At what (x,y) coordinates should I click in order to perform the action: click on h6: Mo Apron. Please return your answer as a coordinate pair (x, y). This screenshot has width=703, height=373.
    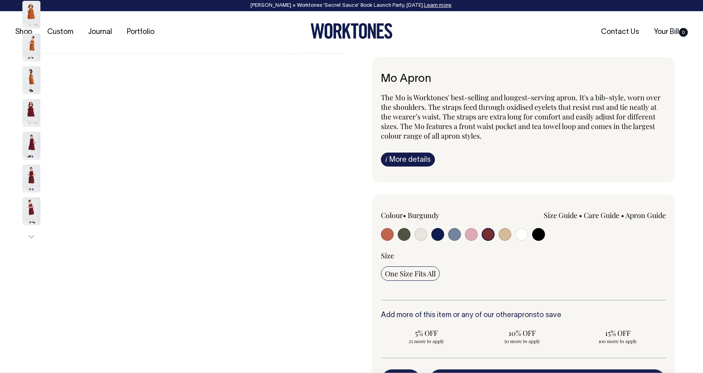
    Looking at the image, I should click on (523, 79).